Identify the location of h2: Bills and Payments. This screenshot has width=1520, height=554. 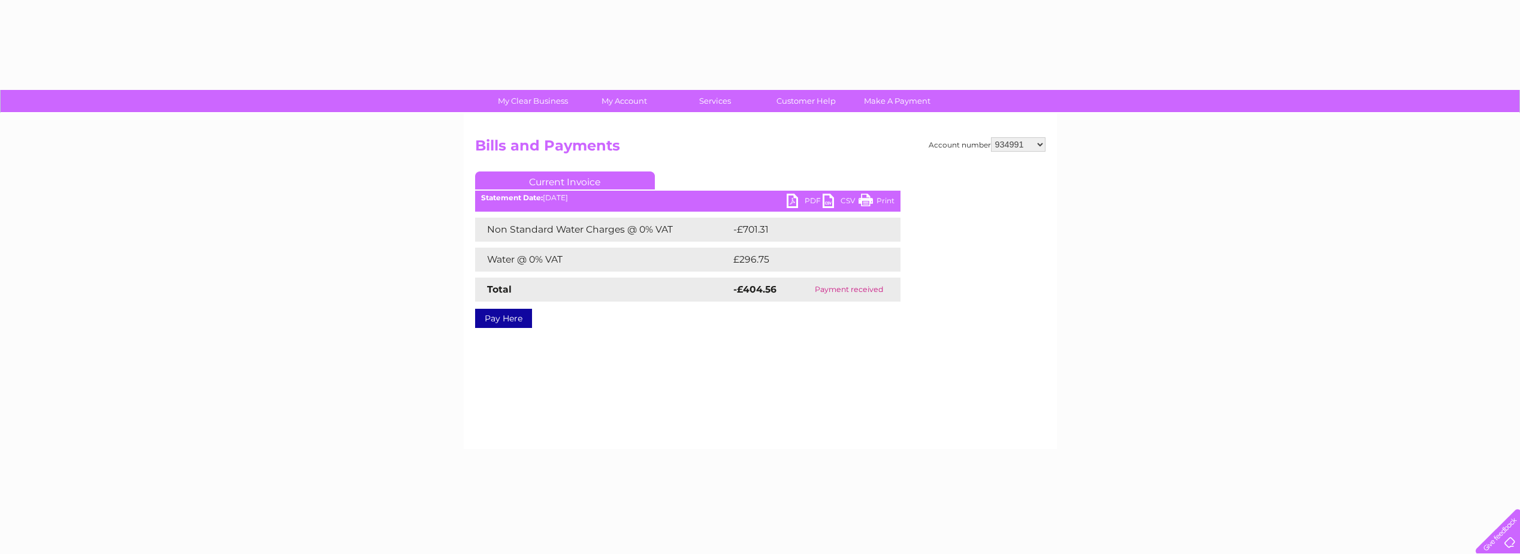
(760, 149).